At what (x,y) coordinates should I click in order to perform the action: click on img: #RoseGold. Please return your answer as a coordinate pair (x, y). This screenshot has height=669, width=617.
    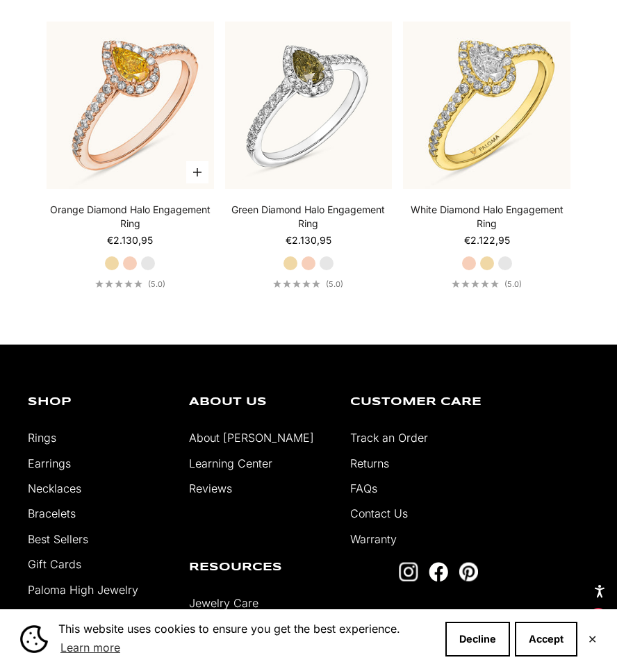
    Looking at the image, I should click on (130, 105).